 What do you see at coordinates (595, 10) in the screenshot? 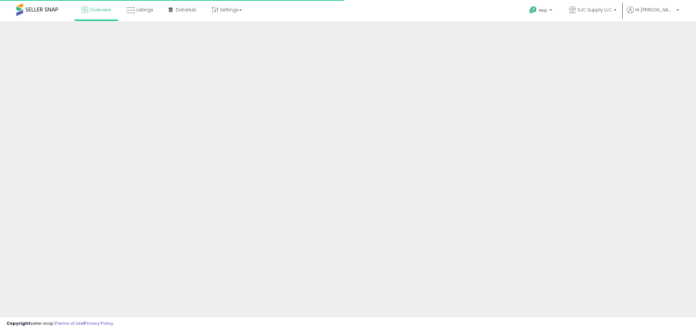
I see `span: SJC Supply LLC` at bounding box center [595, 10].